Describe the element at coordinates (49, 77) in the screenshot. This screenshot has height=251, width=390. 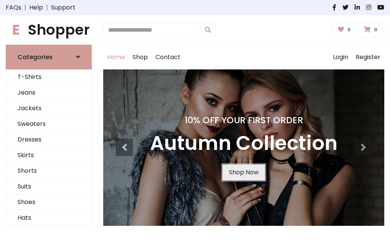
I see `a: T-Shirts` at that location.